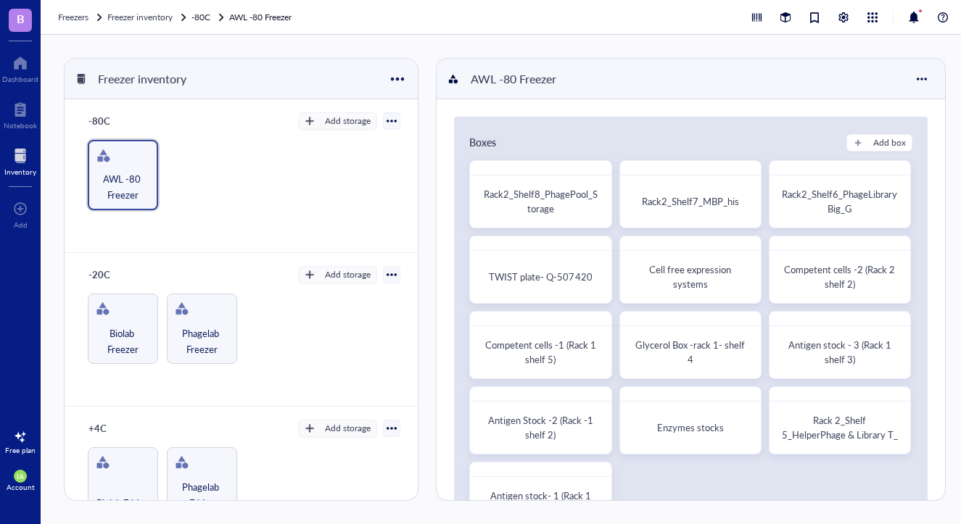 The height and width of the screenshot is (524, 961). Describe the element at coordinates (202, 341) in the screenshot. I see `span: Phagelab Freezer` at that location.